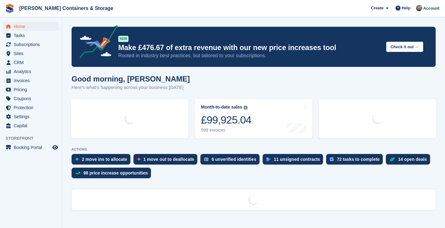 The image size is (445, 228). What do you see at coordinates (113, 175) in the screenshot?
I see `a: 98 price increase opportunities` at bounding box center [113, 175].